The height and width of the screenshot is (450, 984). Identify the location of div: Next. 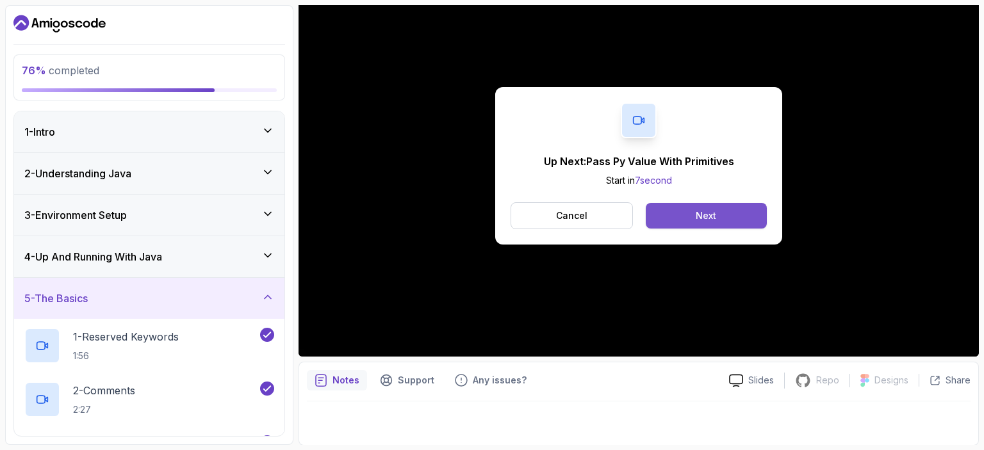
(706, 216).